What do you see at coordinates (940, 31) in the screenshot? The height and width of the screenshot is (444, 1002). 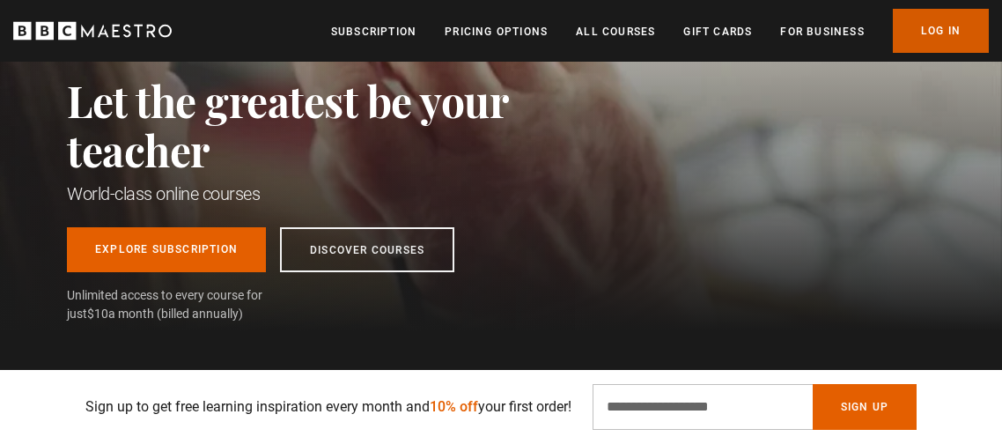 I see `a: Log In` at bounding box center [940, 31].